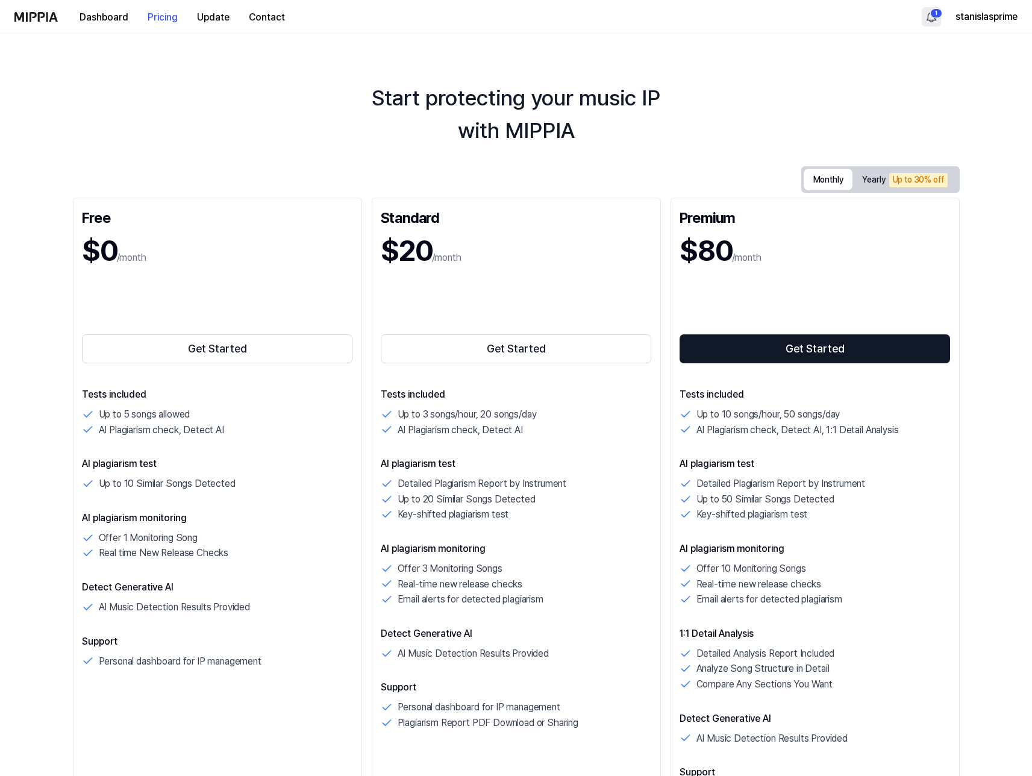  Describe the element at coordinates (148, 538) in the screenshot. I see `p: Offer 1 Monitoring Song` at that location.